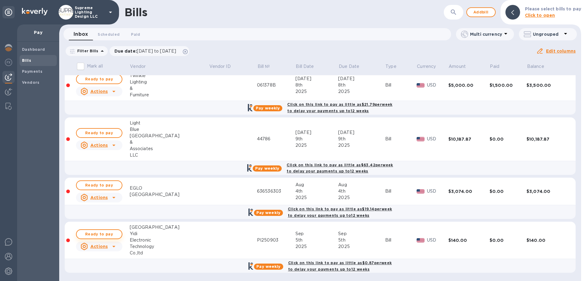  I want to click on b: Click on this link to pay as little as $21.79 per week to delay your payments up to 12 weeks, so click(340, 107).